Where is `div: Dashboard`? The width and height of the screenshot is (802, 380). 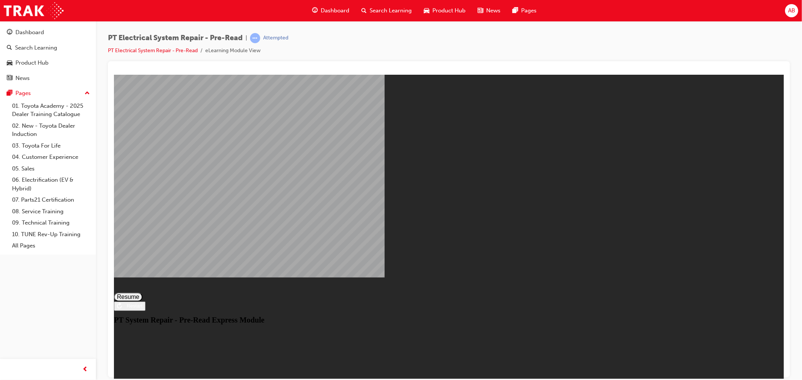 div: Dashboard is located at coordinates (30, 32).